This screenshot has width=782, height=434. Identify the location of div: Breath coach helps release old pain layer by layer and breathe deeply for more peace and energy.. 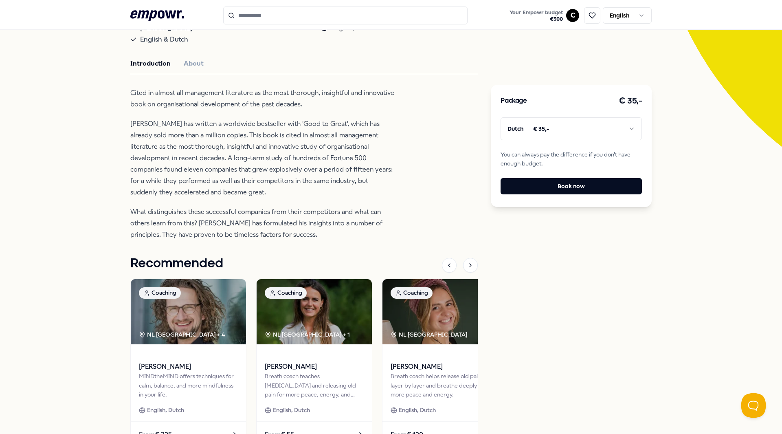
(440, 385).